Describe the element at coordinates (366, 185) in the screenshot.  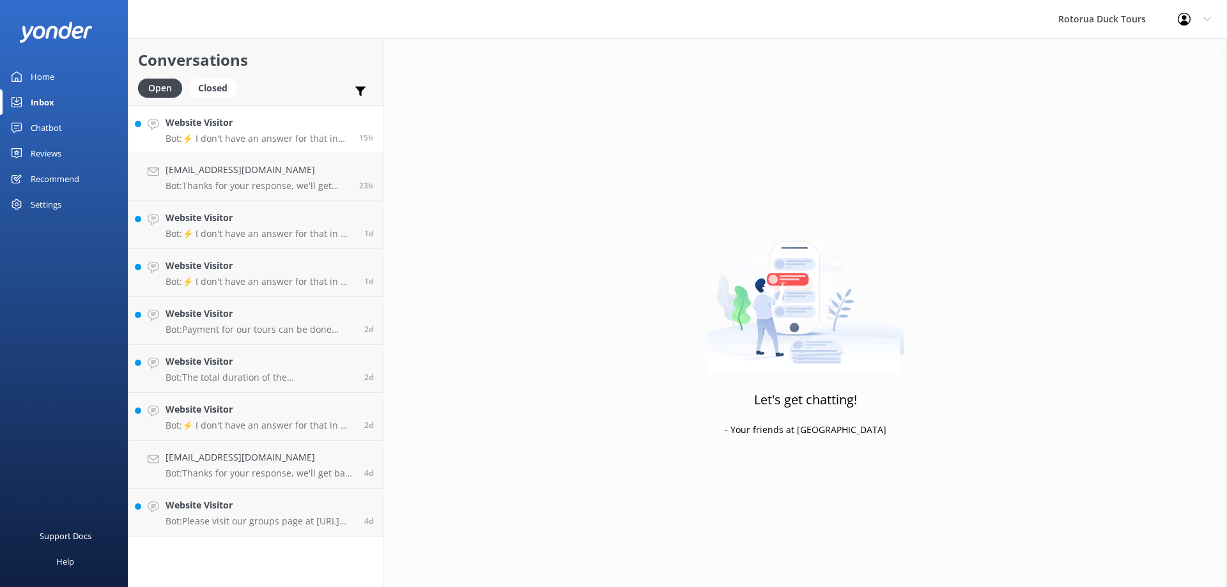
I see `span: Sep 22 2025 01:57pm (UTC +12:00) Pacific/Auckland` at that location.